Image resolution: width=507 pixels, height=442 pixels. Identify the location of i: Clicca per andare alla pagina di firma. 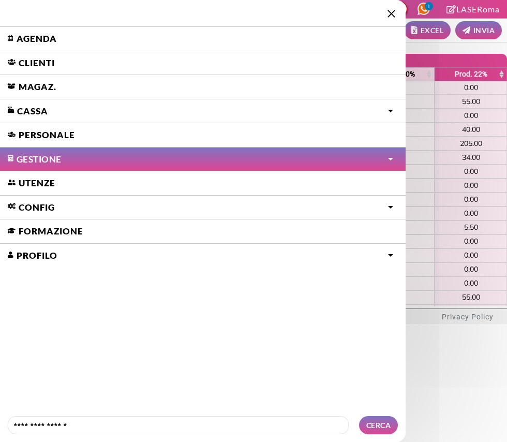
(452, 9).